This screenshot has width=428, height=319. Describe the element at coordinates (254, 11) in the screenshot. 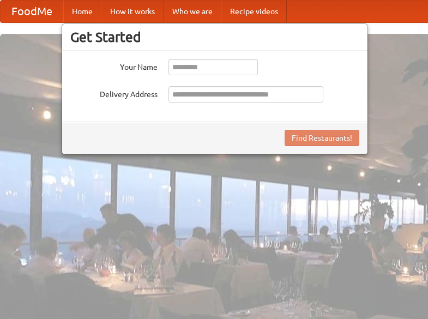

I see `a: Recipe videos` at that location.